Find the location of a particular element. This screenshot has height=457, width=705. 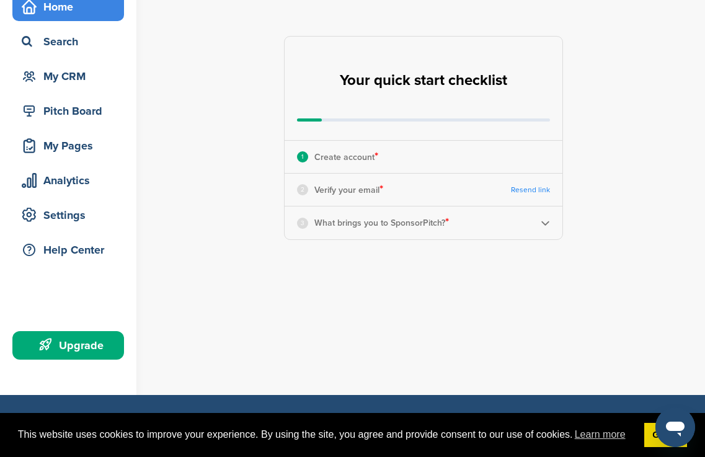

span: This website uses cookies to improve your experience. By using the site, you agree and provide co... is located at coordinates (326, 435).